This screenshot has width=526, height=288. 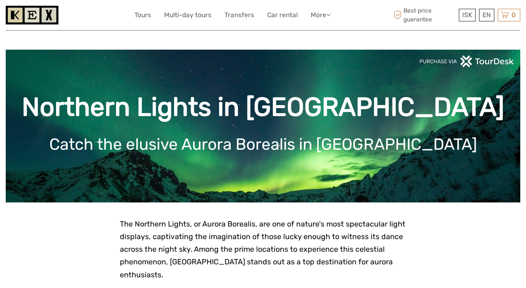 I want to click on a: Multi-day tours, so click(x=188, y=15).